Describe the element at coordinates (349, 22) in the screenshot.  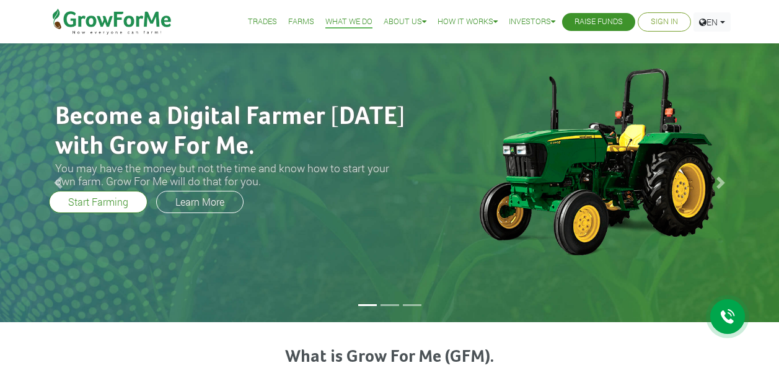
I see `a: What We Do` at that location.